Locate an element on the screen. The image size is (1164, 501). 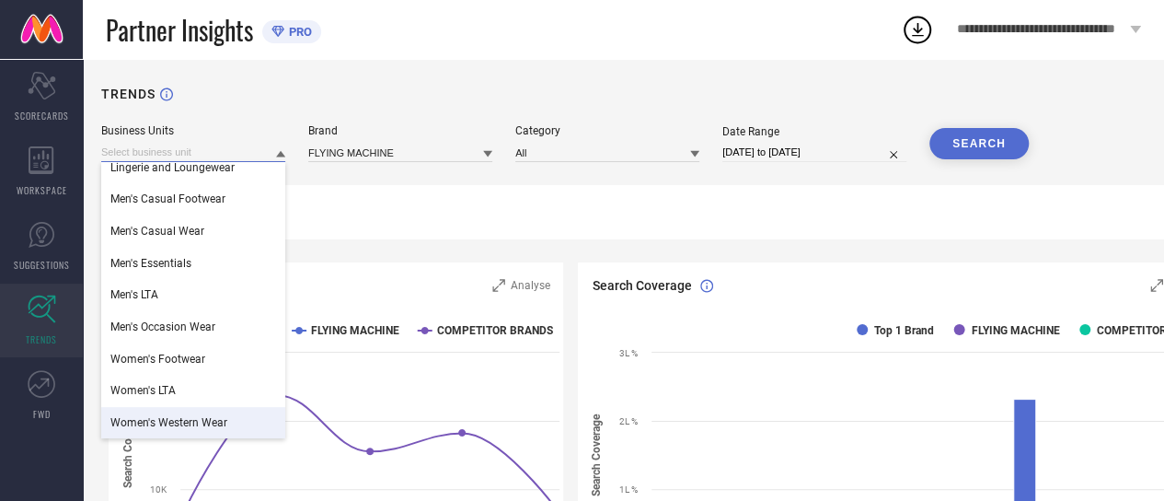
tspan: Search Coverage is located at coordinates (597, 455).